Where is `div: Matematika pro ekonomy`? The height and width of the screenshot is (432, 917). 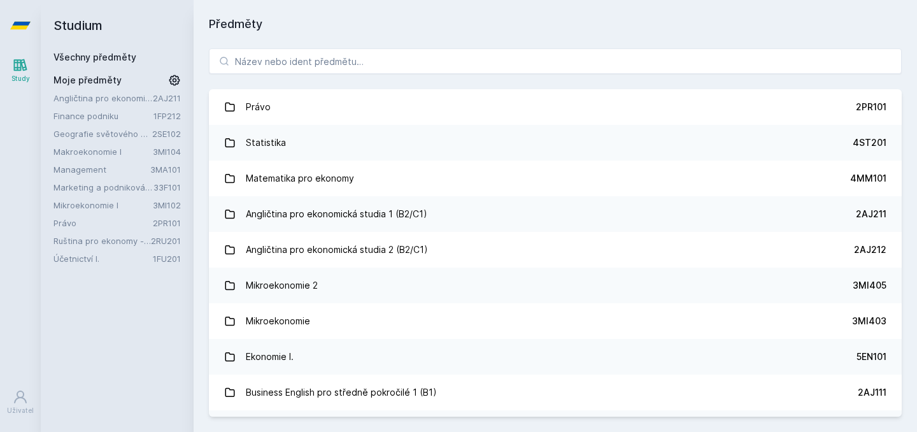 div: Matematika pro ekonomy is located at coordinates (300, 178).